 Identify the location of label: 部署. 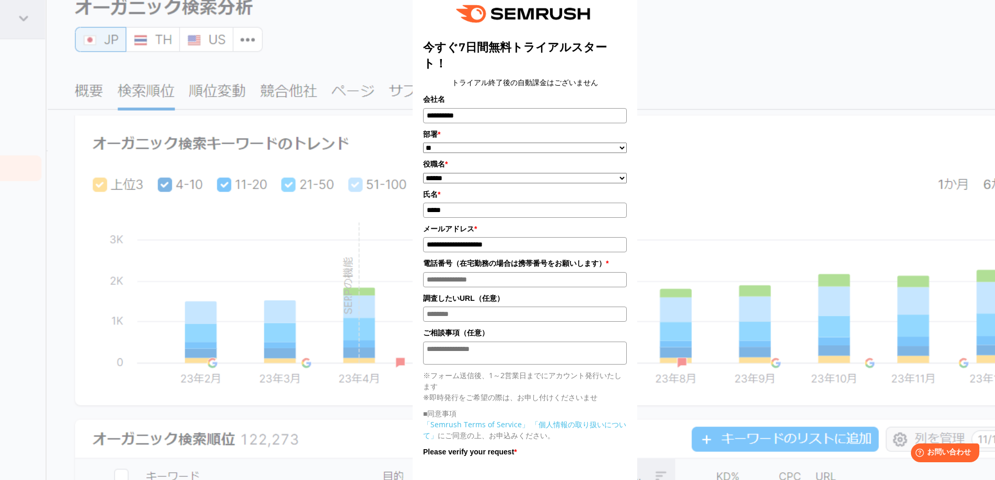
(525, 134).